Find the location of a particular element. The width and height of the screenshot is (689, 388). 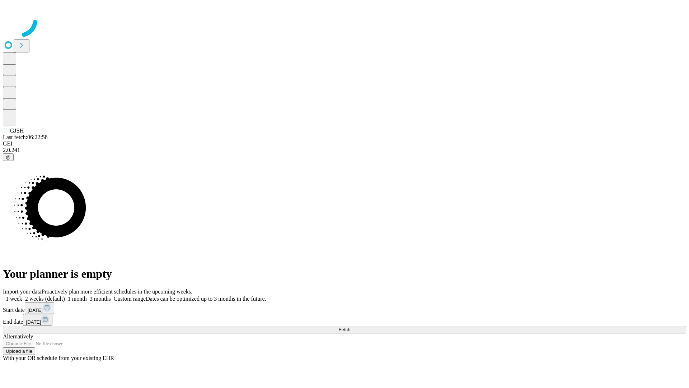

div: GEI is located at coordinates (345, 144).